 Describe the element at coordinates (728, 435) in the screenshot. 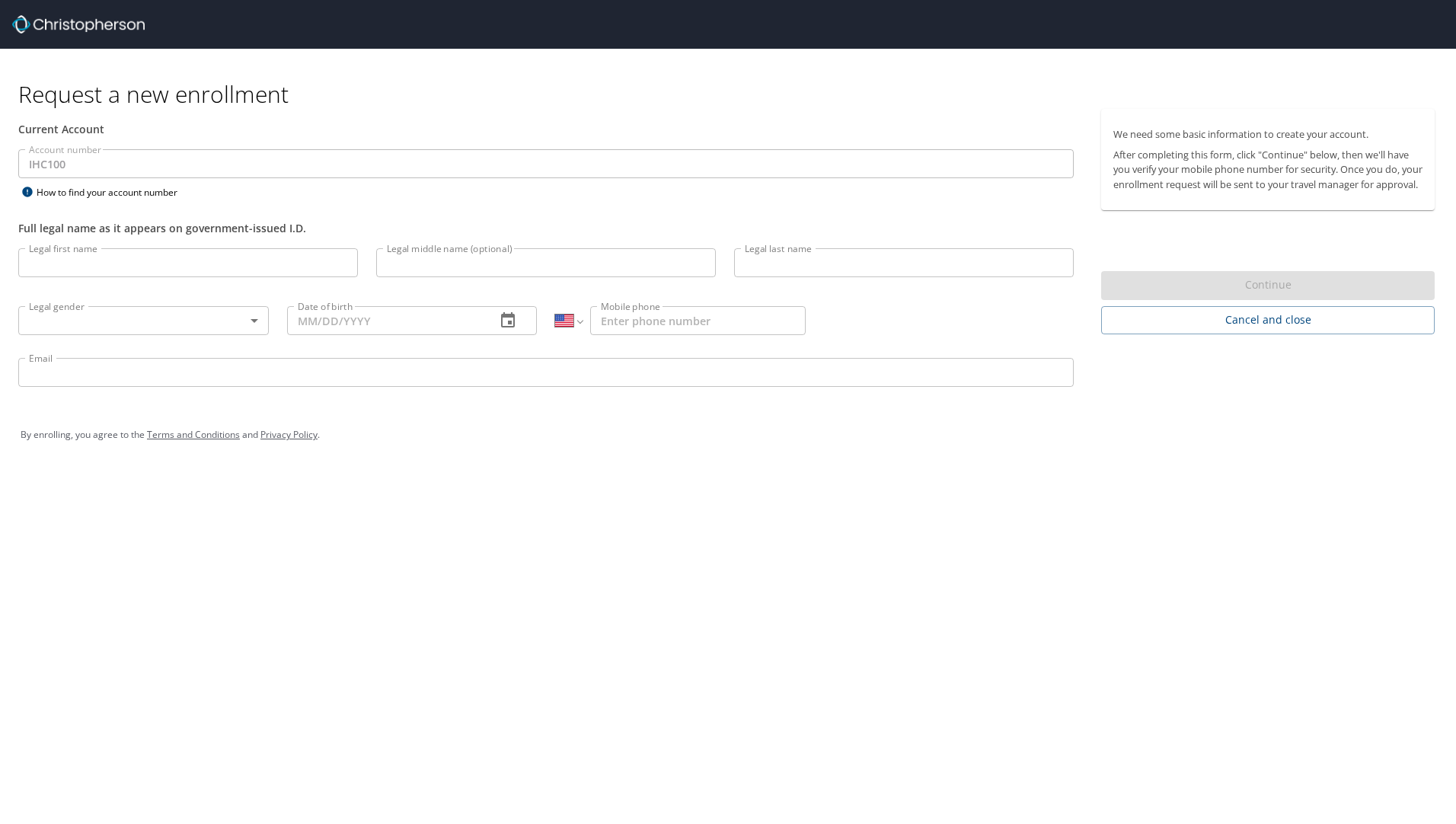

I see `div: By enrolling, you agree to the and .` at that location.